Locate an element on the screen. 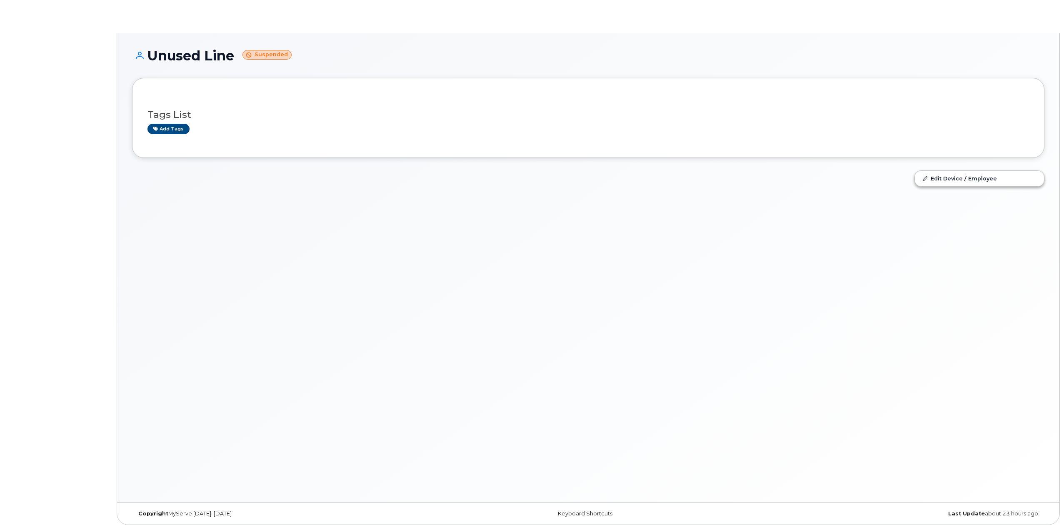 The image size is (1064, 525). h3: Tags List is located at coordinates (588, 115).